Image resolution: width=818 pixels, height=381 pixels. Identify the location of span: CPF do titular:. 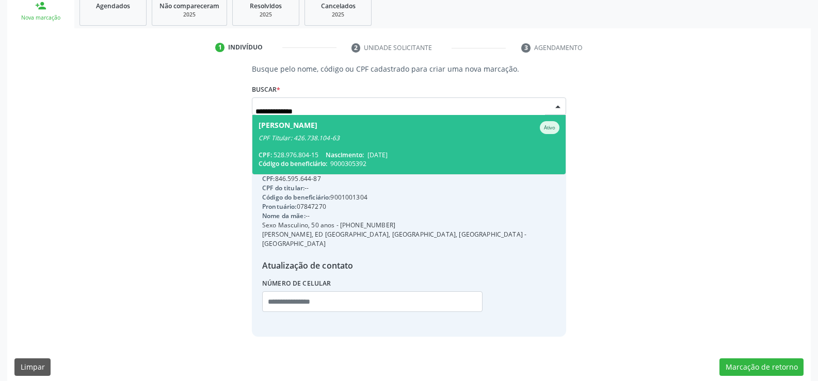
(283, 188).